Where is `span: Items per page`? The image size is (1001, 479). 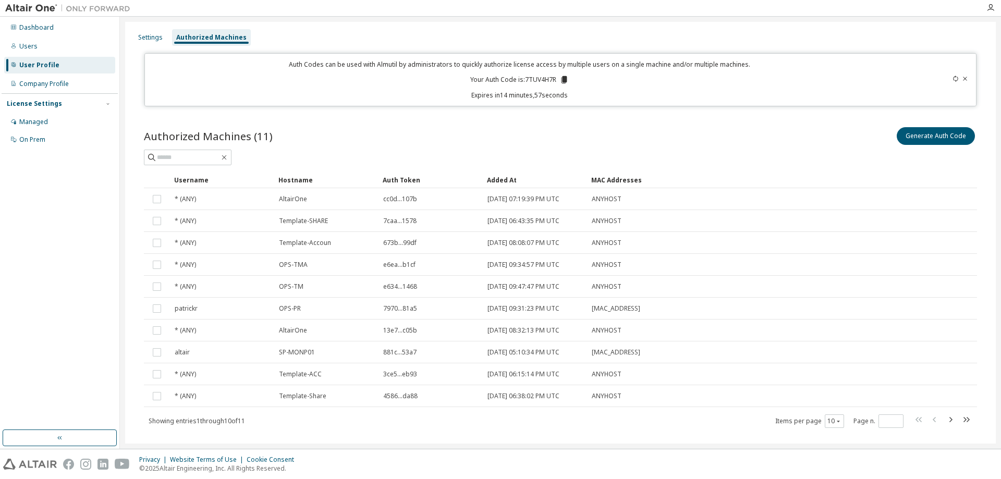
span: Items per page is located at coordinates (810, 421).